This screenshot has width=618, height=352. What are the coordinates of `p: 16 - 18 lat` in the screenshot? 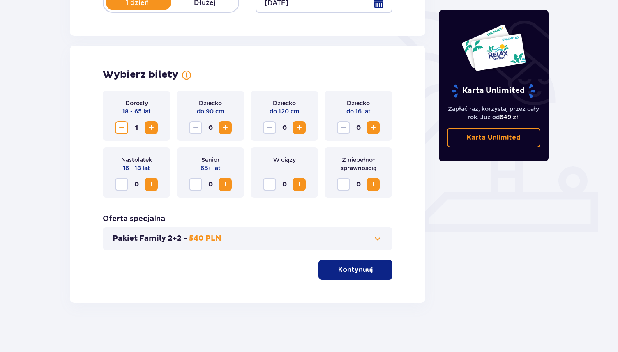 It's located at (136, 168).